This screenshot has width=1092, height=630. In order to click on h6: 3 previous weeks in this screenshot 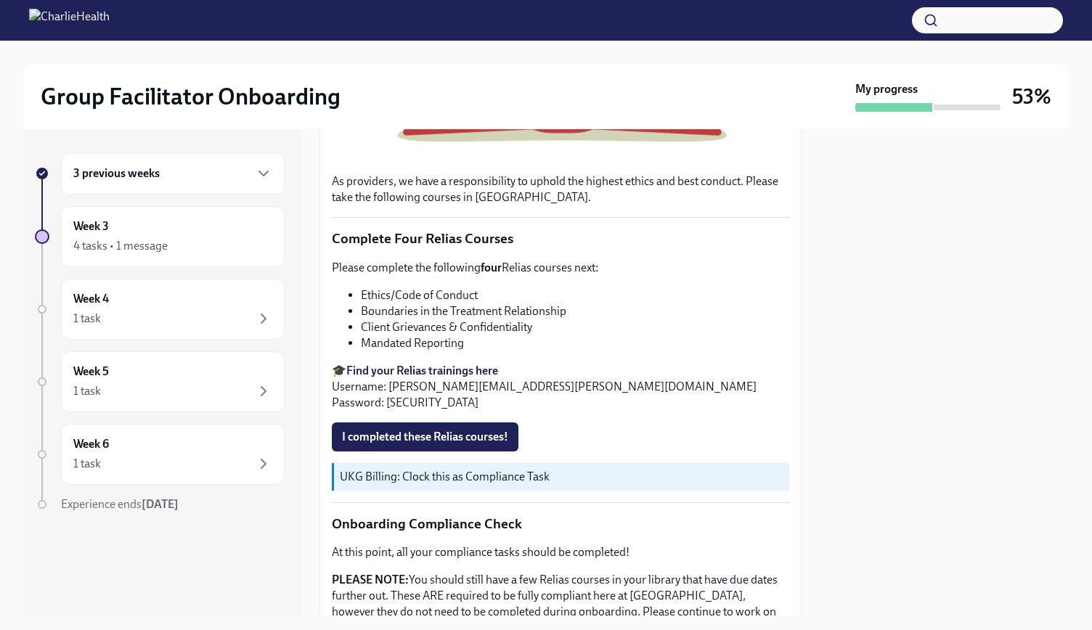, I will do `click(116, 173)`.